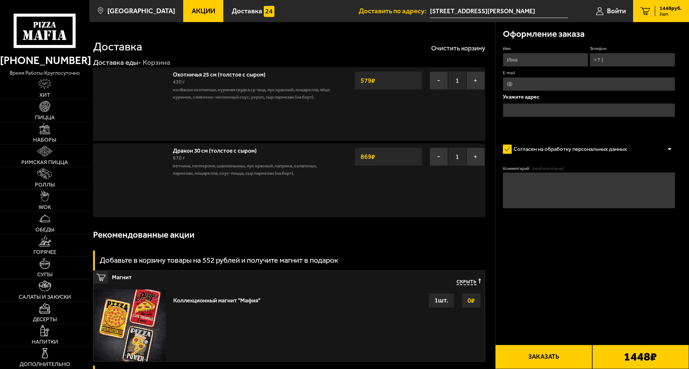 The height and width of the screenshot is (369, 689). Describe the element at coordinates (179, 82) in the screenshot. I see `span: 430 г` at that location.